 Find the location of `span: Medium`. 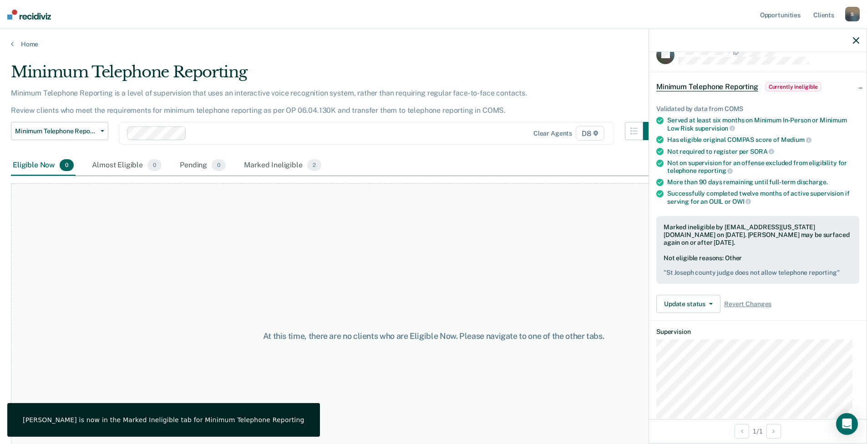

span: Medium is located at coordinates (796, 140).